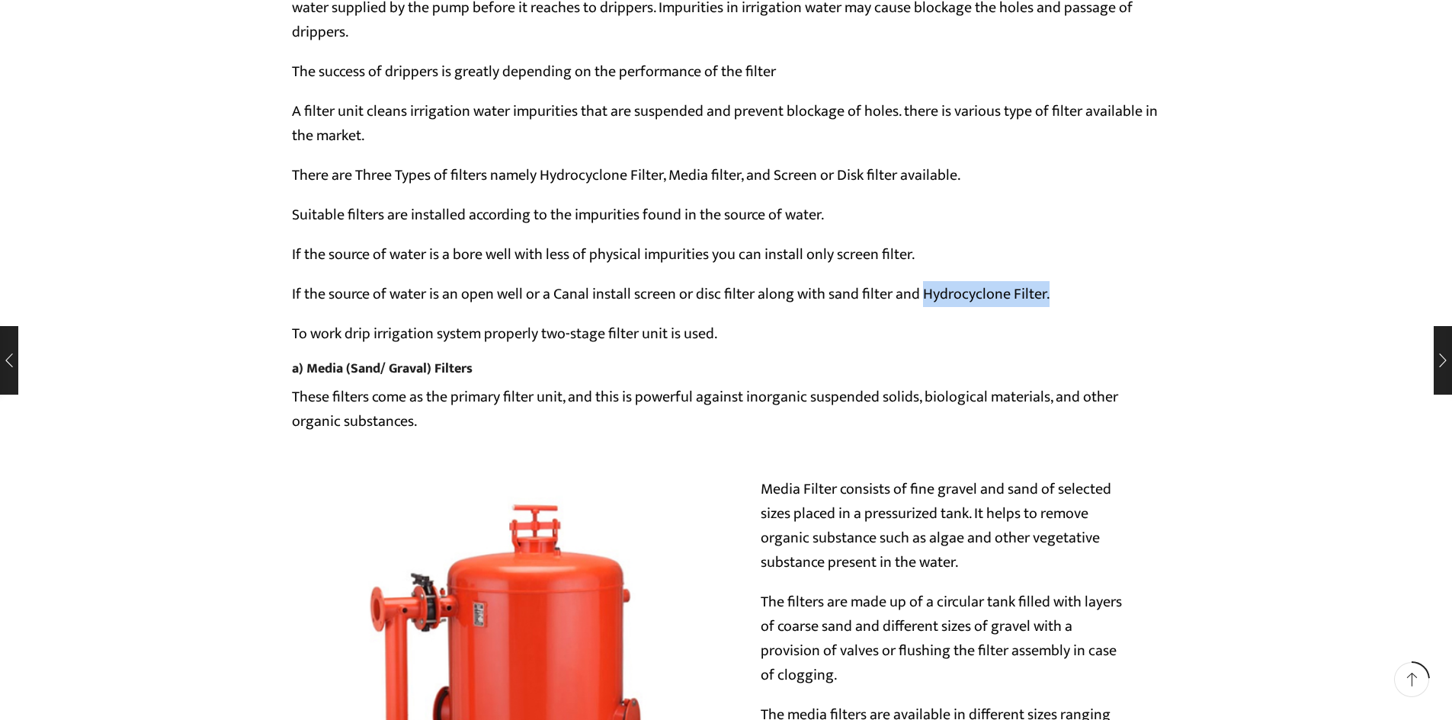 The image size is (1452, 720). What do you see at coordinates (726, 72) in the screenshot?
I see `p: The success of drippers is greatly depending on the performance of the filter` at bounding box center [726, 72].